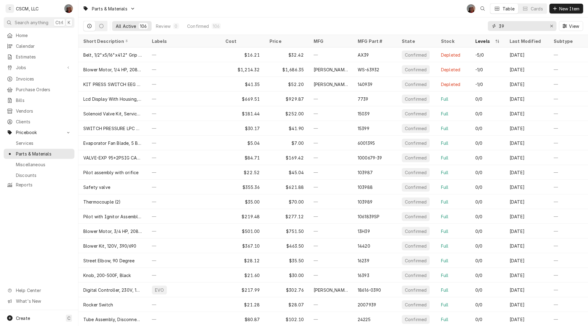  What do you see at coordinates (368, 69) in the screenshot?
I see `div: WS-63932` at bounding box center [368, 69].